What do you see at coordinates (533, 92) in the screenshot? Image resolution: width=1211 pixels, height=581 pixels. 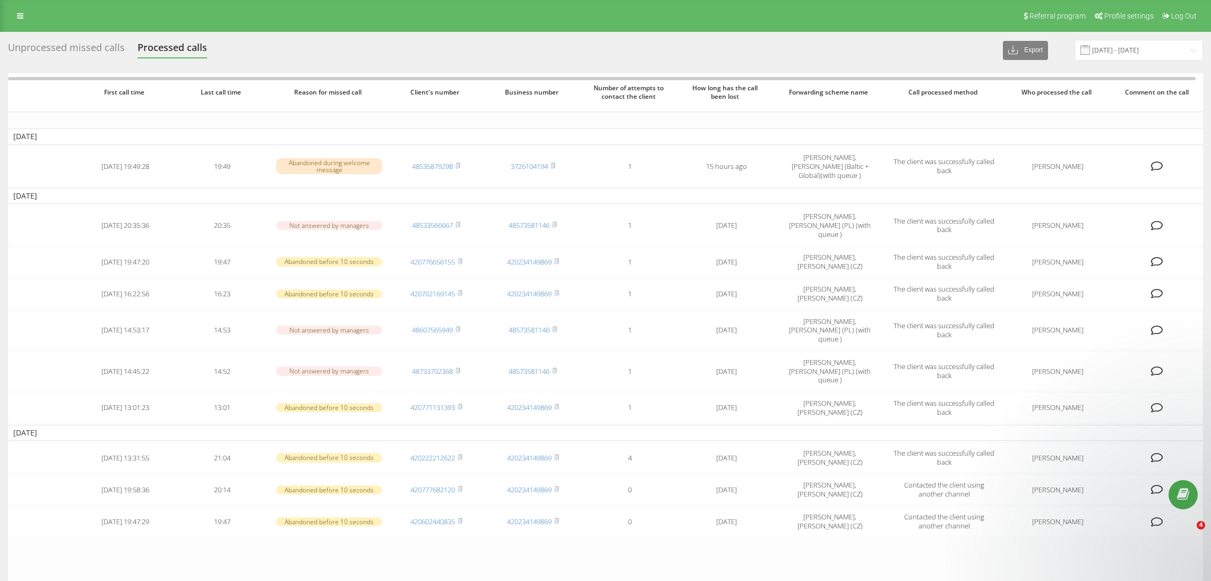 I see `span: Business number` at bounding box center [533, 92].